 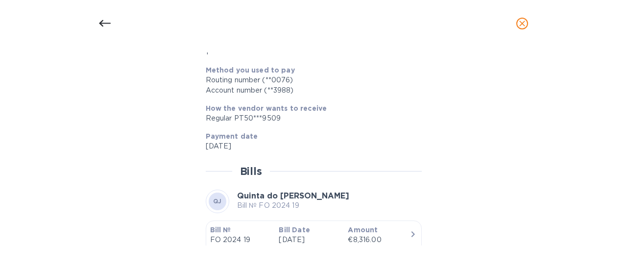 What do you see at coordinates (232, 136) in the screenshot?
I see `b: Payment date` at bounding box center [232, 136].